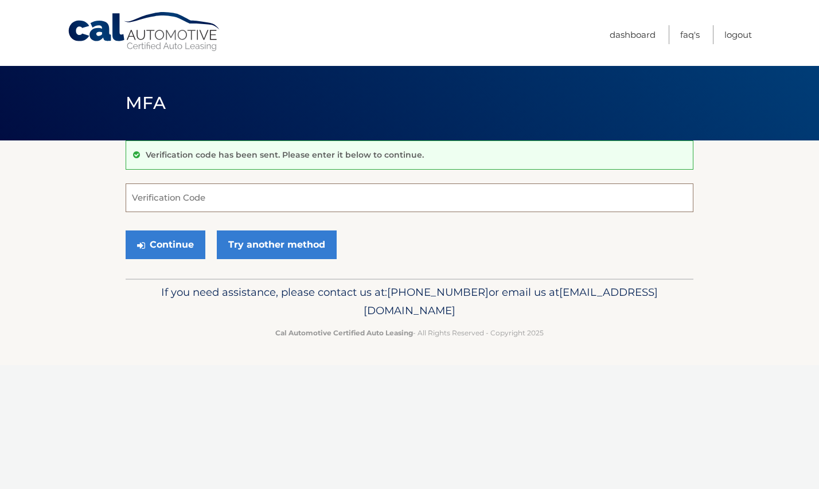 The height and width of the screenshot is (489, 819). What do you see at coordinates (410, 333) in the screenshot?
I see `p: - All Rights Reserved - Copyright 2025` at bounding box center [410, 333].